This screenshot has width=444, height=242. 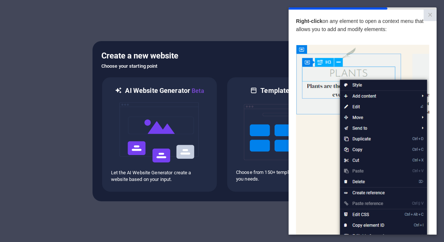 What do you see at coordinates (284, 134) in the screenshot?
I see `div: Template selectionChoose from 150+ templates and adjust it to you needs.` at bounding box center [284, 134].